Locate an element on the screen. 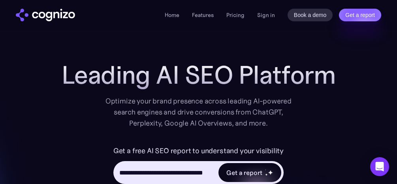 The image size is (397, 184). a: Get a reportstarstarstar is located at coordinates (250, 173).